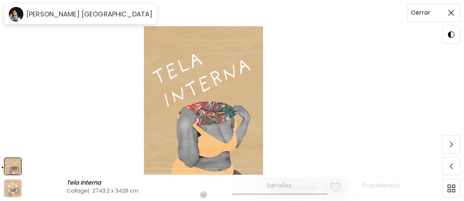  I want to click on div: animation, so click(13, 188).